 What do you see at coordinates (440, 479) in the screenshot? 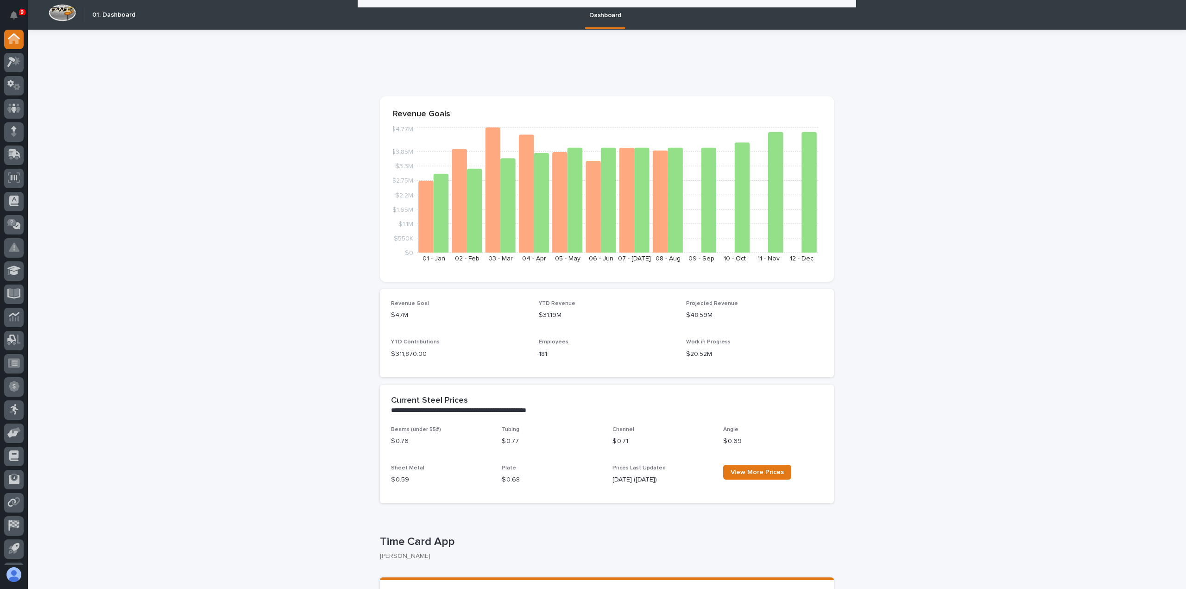
I see `p: $ 0.59` at bounding box center [440, 479].